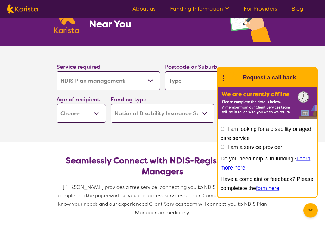 The height and width of the screenshot is (225, 325). I want to click on label: I am looking for a disability or aged care service, so click(266, 133).